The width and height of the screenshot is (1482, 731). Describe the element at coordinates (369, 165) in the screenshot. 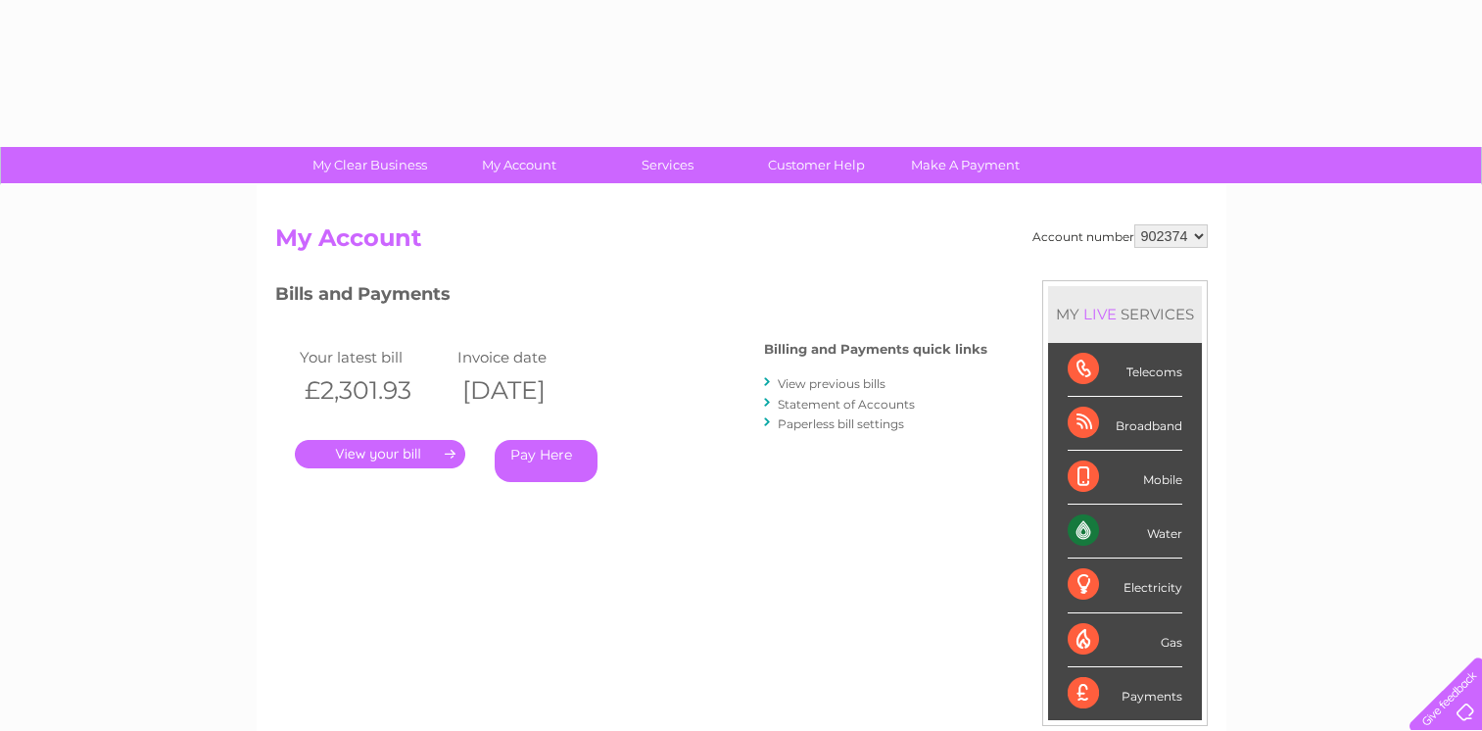

I see `a: My Clear Business` at that location.